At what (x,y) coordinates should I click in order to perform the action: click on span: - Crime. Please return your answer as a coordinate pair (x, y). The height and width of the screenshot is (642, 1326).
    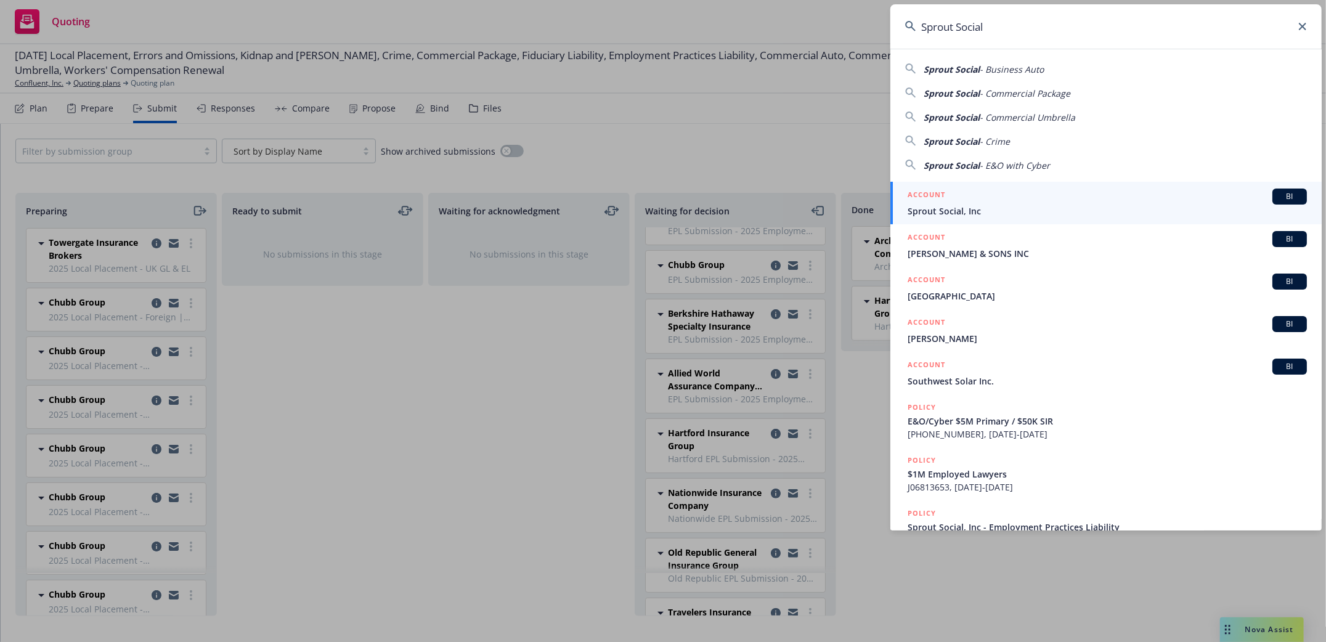
    Looking at the image, I should click on (995, 141).